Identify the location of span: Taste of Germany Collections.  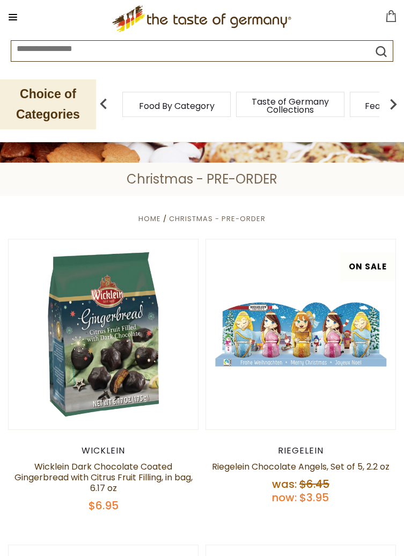
(290, 106).